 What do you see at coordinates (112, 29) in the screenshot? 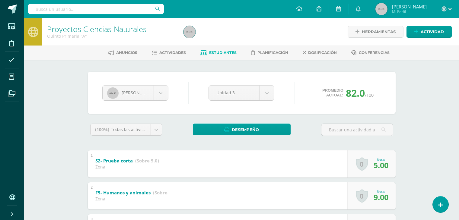
I see `h1: Proyectos Ciencias Naturales` at bounding box center [112, 29].